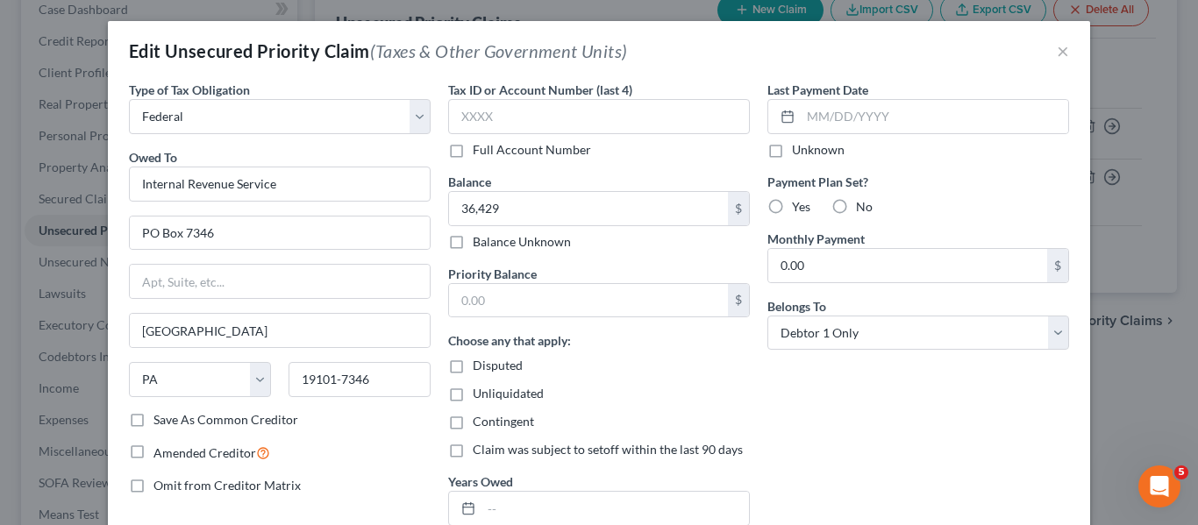  I want to click on label: Unknown, so click(818, 150).